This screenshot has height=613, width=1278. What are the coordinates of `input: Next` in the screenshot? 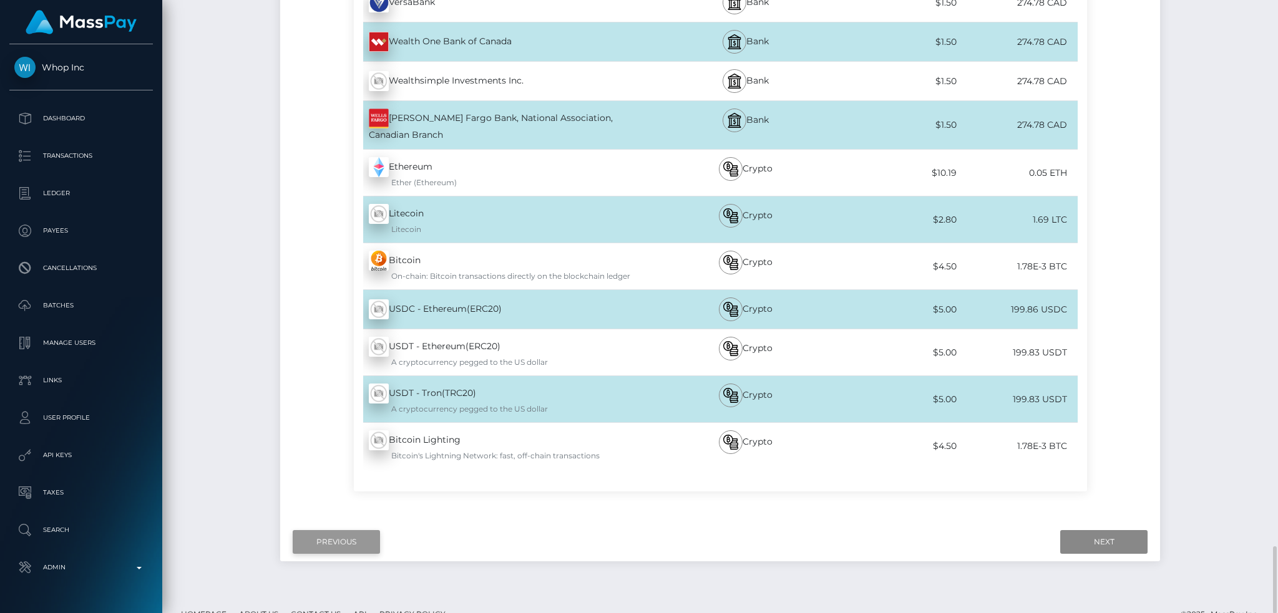 It's located at (1104, 542).